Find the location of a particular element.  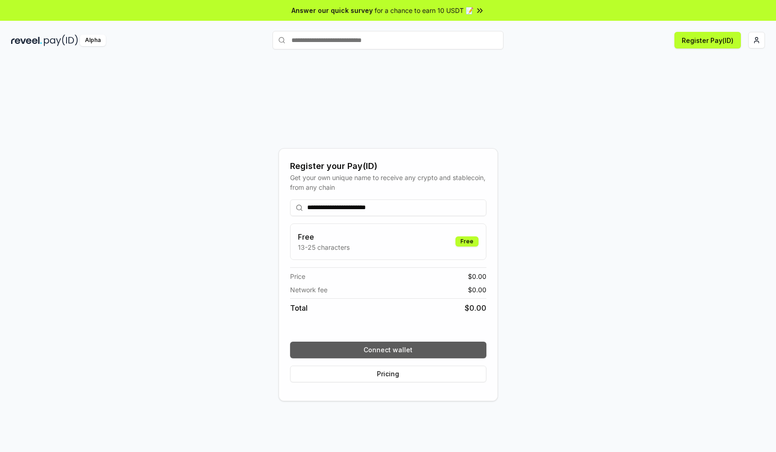

div: Alpha is located at coordinates (93, 40).